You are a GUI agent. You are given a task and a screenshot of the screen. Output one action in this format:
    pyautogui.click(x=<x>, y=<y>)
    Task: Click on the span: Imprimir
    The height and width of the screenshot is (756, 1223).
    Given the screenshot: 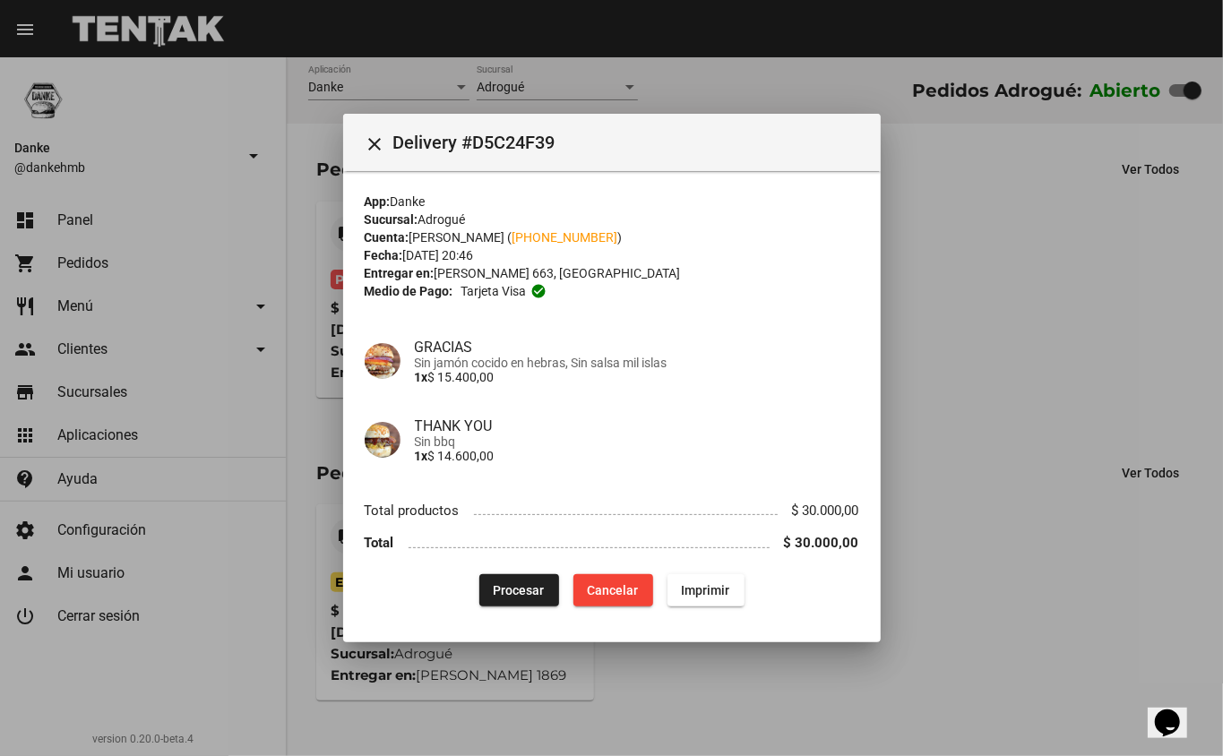 What is the action you would take?
    pyautogui.click(x=706, y=591)
    